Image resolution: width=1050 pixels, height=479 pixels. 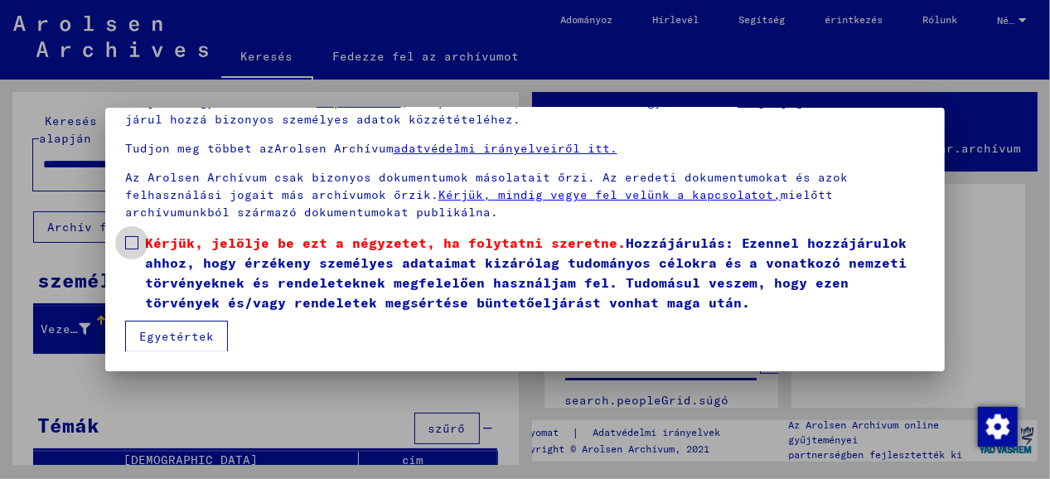 What do you see at coordinates (486, 186) in the screenshot?
I see `font: Az Arolsen Archívum csak bizonyos dokumentumok másolatait őrzi. Az eredeti dokumentumokat és azok...` at bounding box center [486, 186].